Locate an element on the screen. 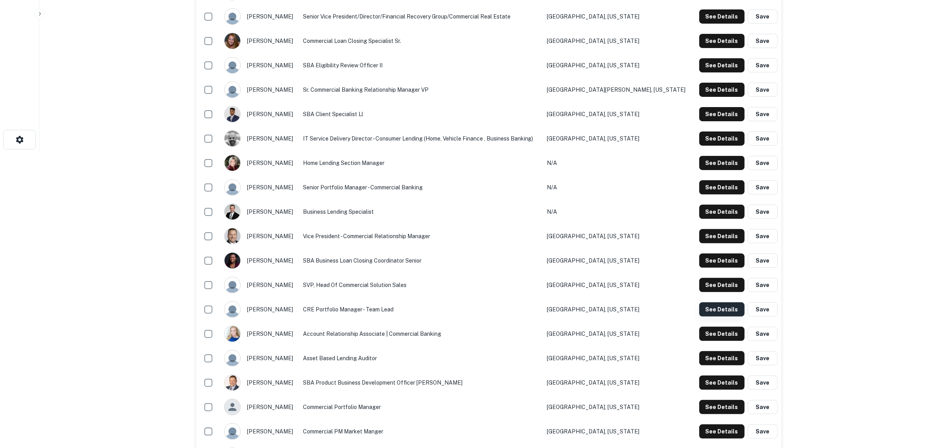 The width and height of the screenshot is (938, 448). td: Commercial PM Market Manger is located at coordinates (421, 432).